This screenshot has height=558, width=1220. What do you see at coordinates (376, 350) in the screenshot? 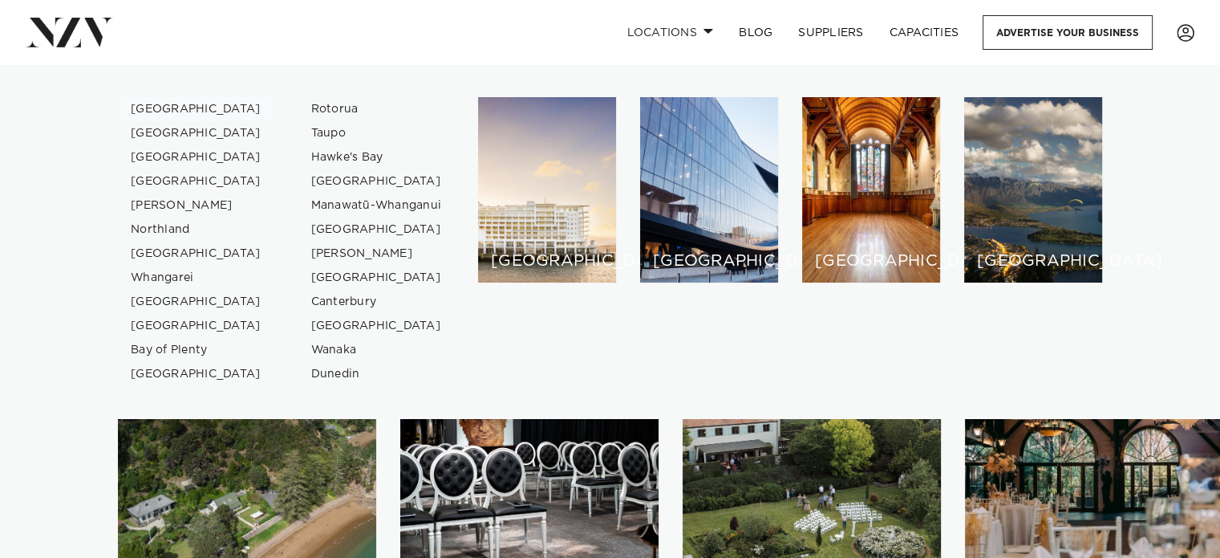
I see `a: Wanaka` at bounding box center [376, 350].